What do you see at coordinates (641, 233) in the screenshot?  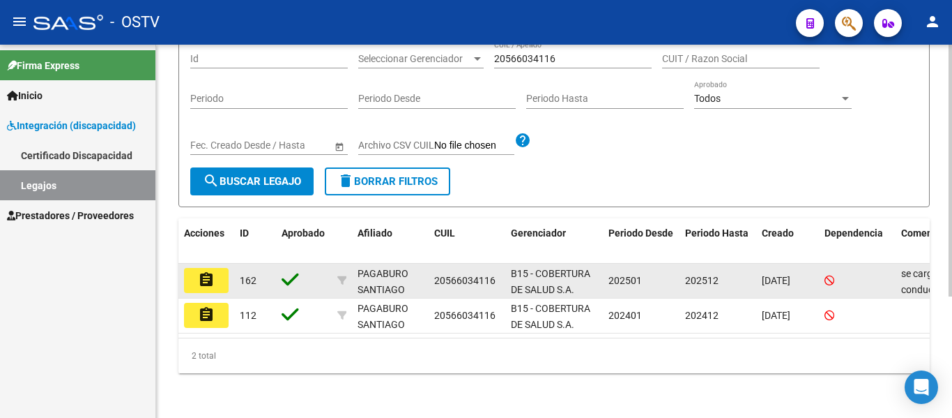 I see `span: Periodo Desde` at bounding box center [641, 233].